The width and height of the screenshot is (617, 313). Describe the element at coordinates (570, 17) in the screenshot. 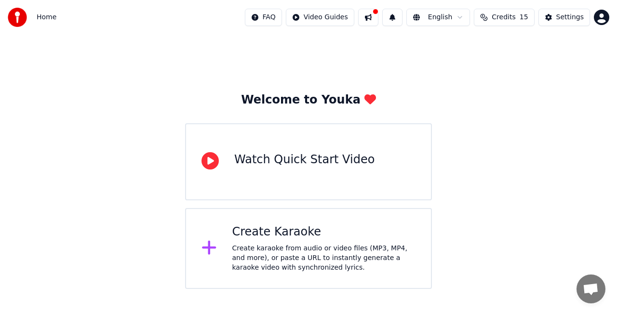

I see `div: Settings` at that location.